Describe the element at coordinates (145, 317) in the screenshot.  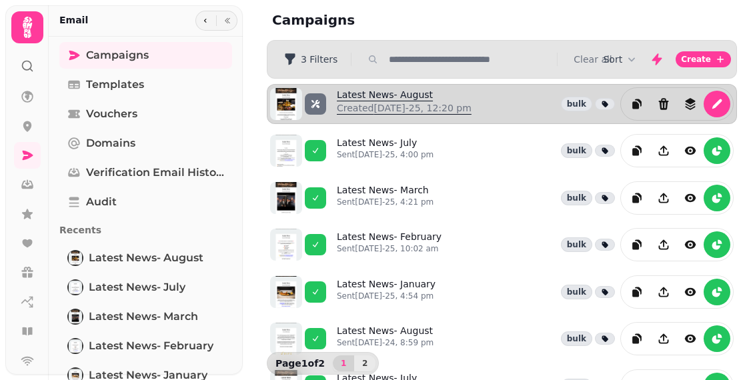
I see `a: Latest News- MarchLatest News- March` at that location.